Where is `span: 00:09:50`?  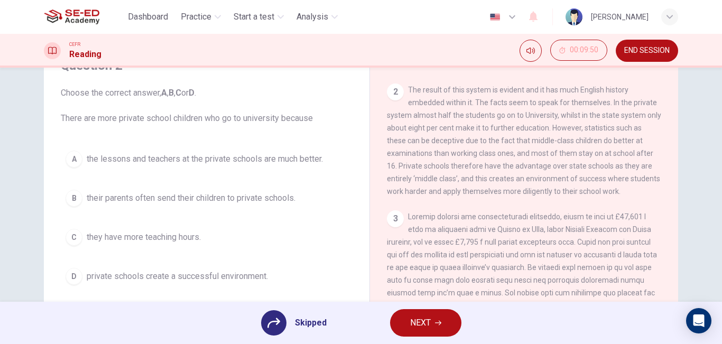 span: 00:09:50 is located at coordinates (584, 50).